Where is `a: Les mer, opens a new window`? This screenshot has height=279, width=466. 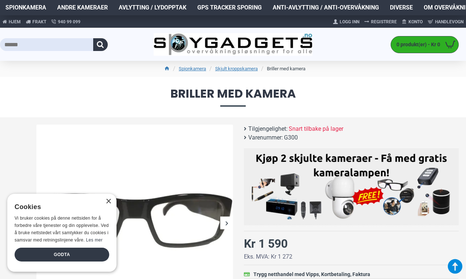 a: Les mer, opens a new window is located at coordinates (94, 240).